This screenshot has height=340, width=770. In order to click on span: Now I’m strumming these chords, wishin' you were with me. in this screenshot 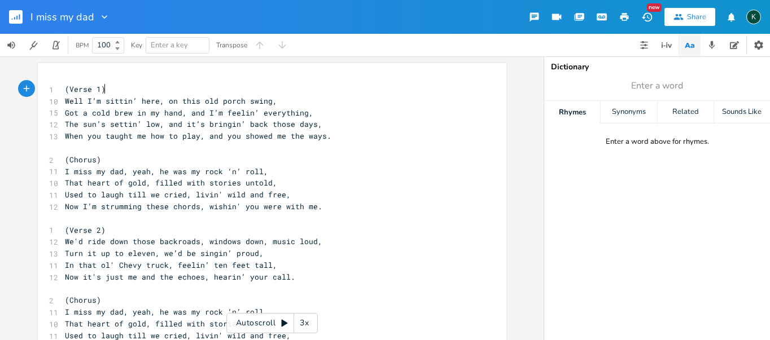, I will do `click(194, 207)`.